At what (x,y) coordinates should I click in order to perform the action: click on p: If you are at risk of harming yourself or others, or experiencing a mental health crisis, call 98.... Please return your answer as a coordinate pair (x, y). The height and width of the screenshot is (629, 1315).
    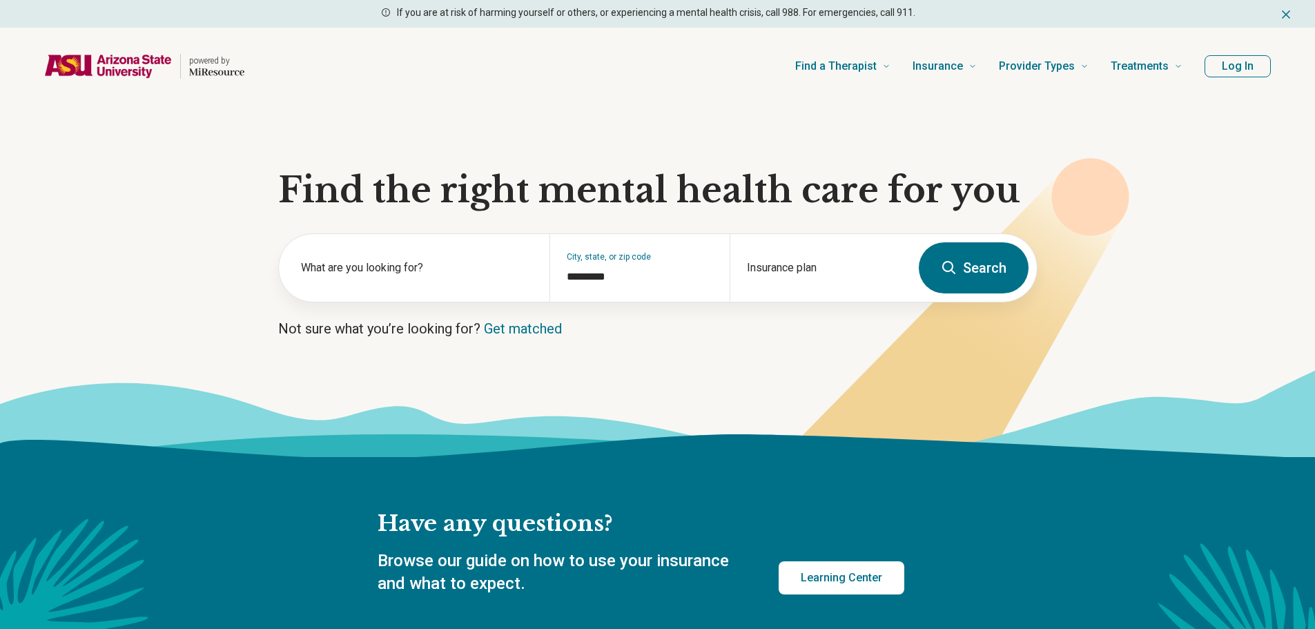
    Looking at the image, I should click on (656, 12).